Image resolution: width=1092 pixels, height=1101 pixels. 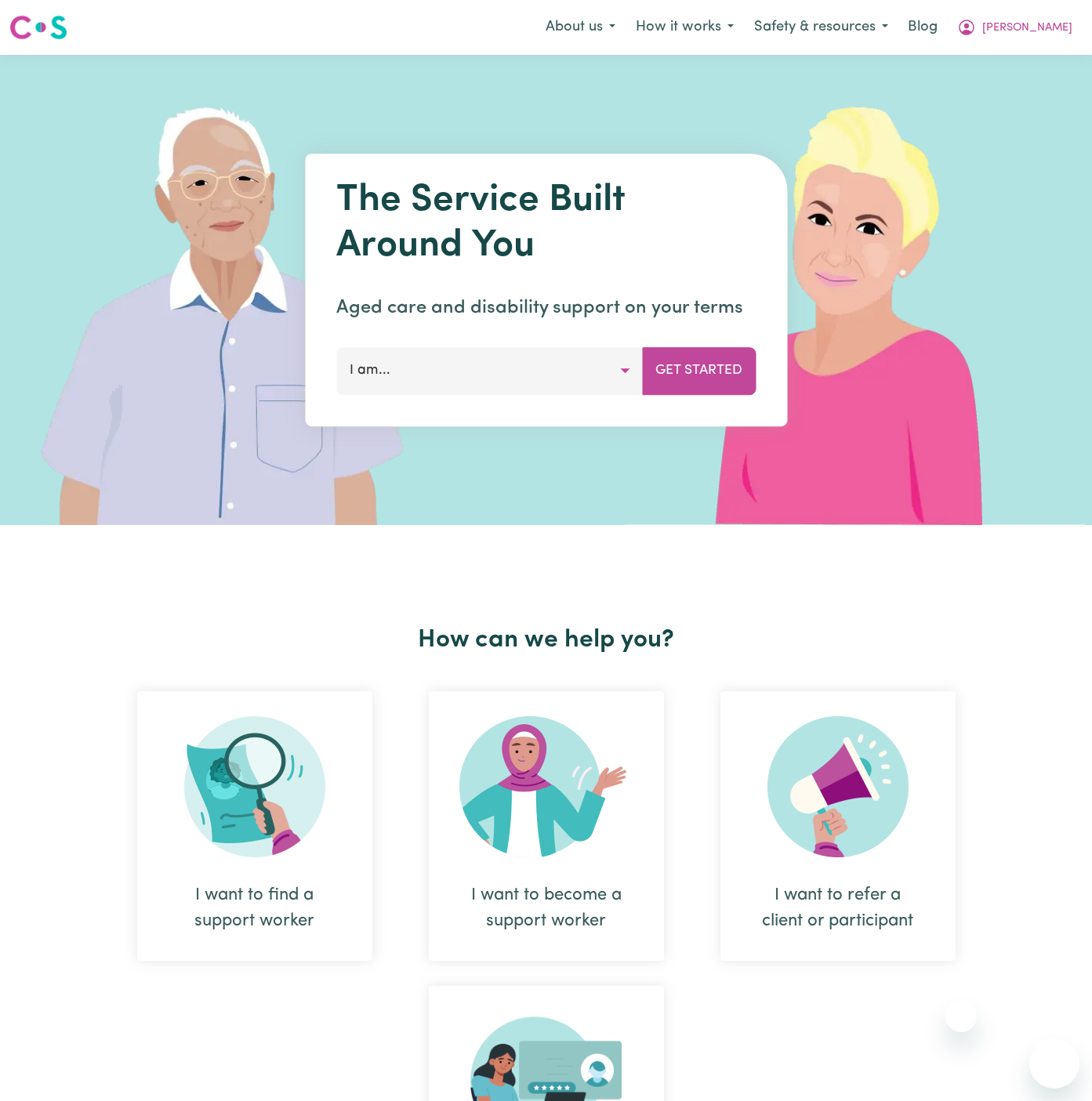 What do you see at coordinates (547, 641) in the screenshot?
I see `h2: How can we help you?` at bounding box center [547, 641].